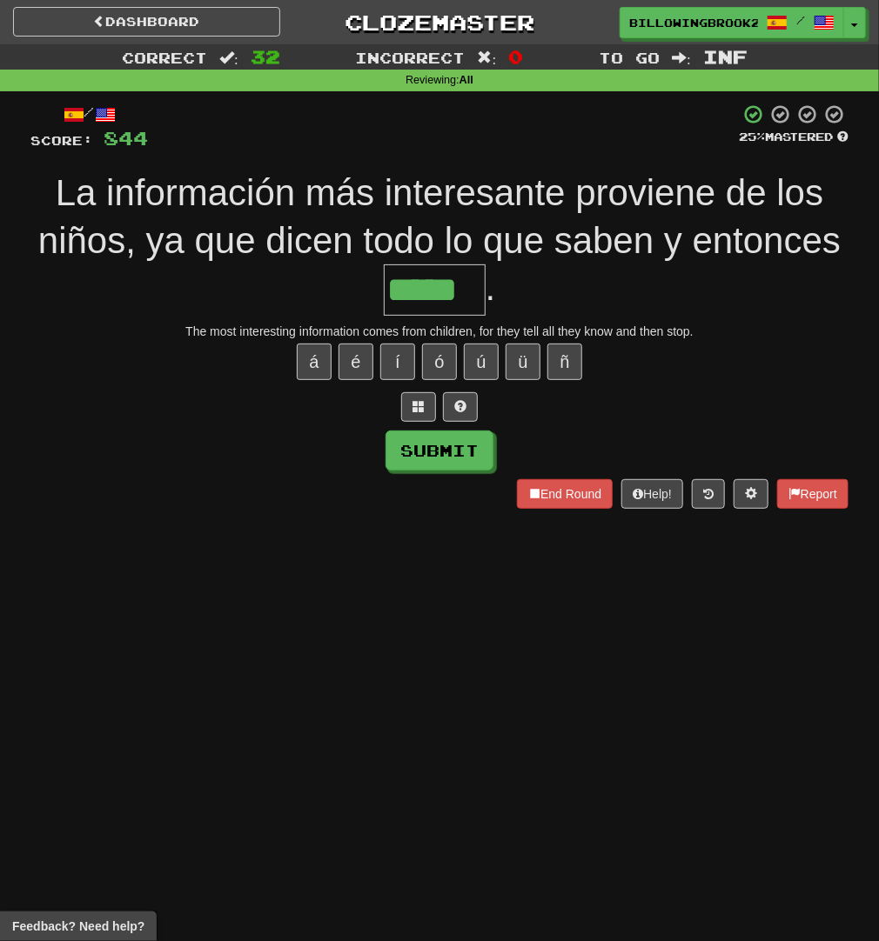  I want to click on button: Single letter hint - you only get 1 per sentence and score half the points! alt+h, so click(460, 407).